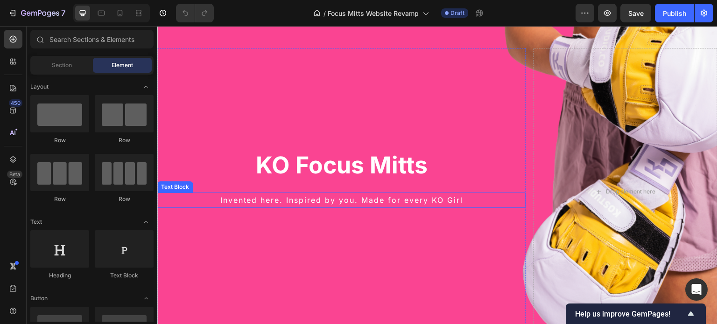 This screenshot has height=324, width=717. Describe the element at coordinates (696, 290) in the screenshot. I see `div: Open Intercom Messenger` at that location.